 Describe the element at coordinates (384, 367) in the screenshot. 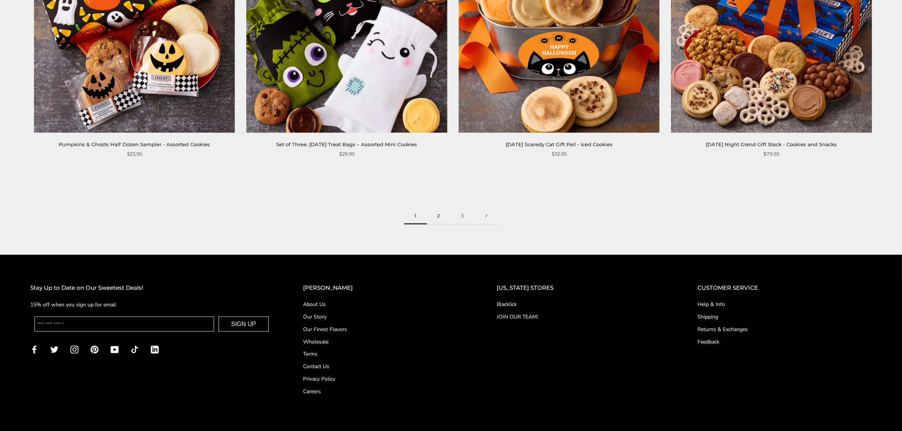

I see `a: Contact Us` at that location.